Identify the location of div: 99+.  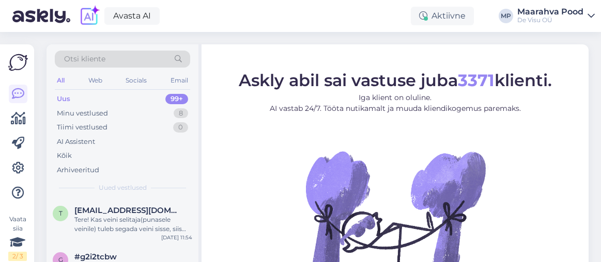
(177, 99).